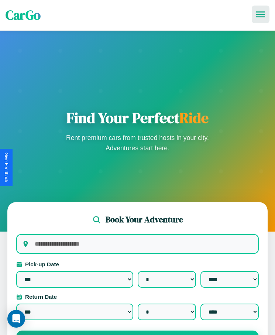 The width and height of the screenshot is (275, 335). What do you see at coordinates (137, 264) in the screenshot?
I see `label: Pick-up Date` at bounding box center [137, 264].